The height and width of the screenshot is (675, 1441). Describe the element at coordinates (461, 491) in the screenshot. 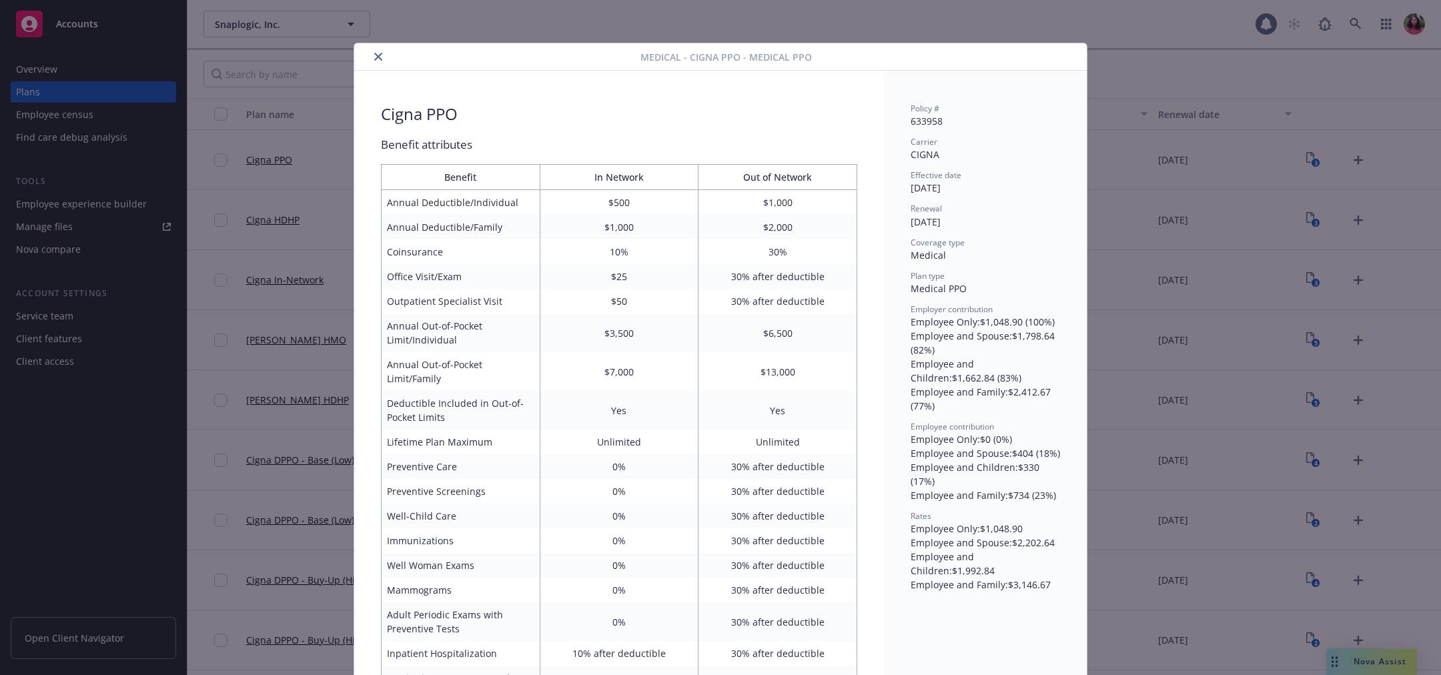

I see `td: Preventive Screenings` at that location.